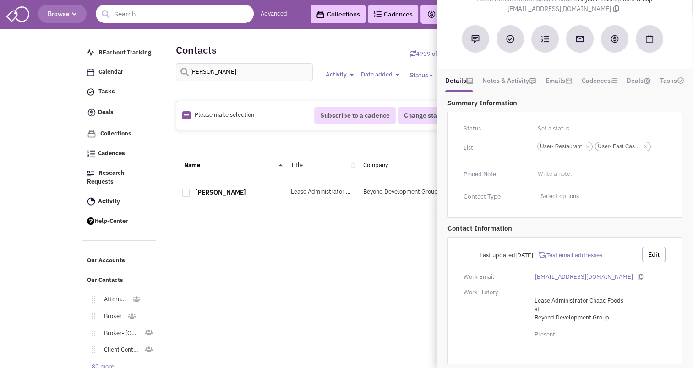 Image resolution: width=693 pixels, height=368 pixels. Describe the element at coordinates (91, 72) in the screenshot. I see `img: Calendar.png` at that location.